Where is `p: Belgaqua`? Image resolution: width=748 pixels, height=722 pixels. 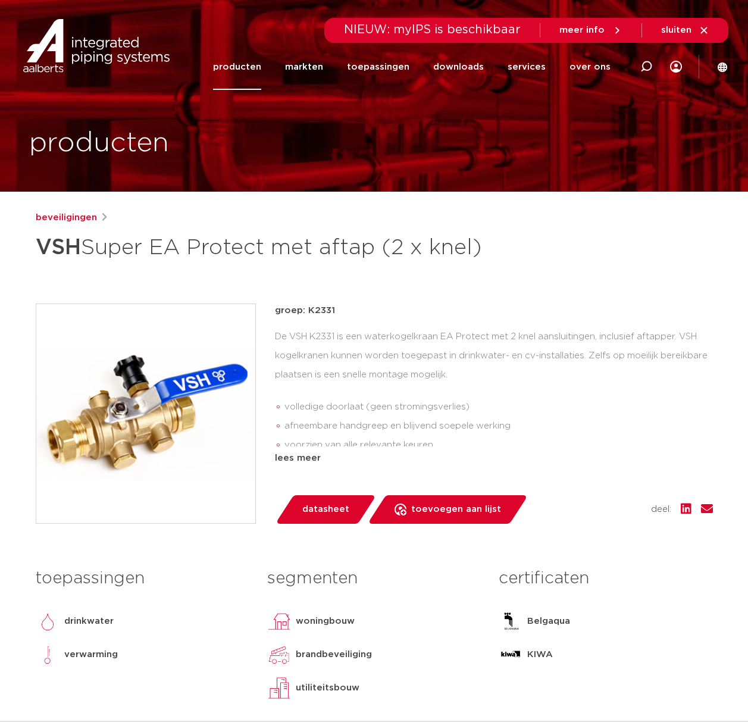 p: Belgaqua is located at coordinates (549, 621).